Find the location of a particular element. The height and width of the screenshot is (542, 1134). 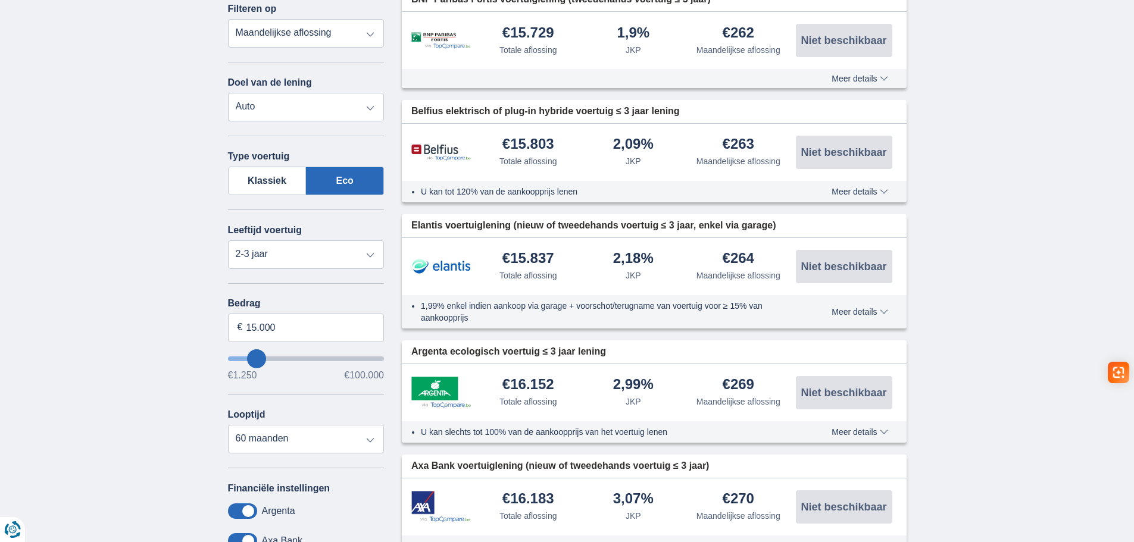

img: product.pl.alt Argenta is located at coordinates (441, 392).